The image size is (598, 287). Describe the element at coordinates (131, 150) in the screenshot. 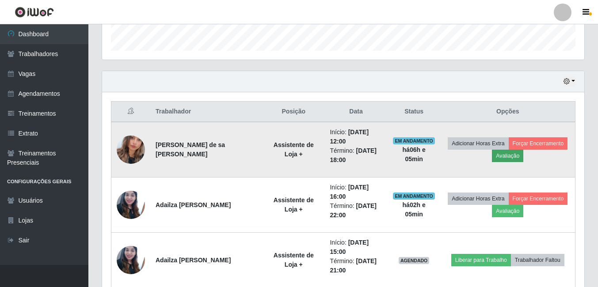

I see `img: 1743766773792.jpeg` at that location.